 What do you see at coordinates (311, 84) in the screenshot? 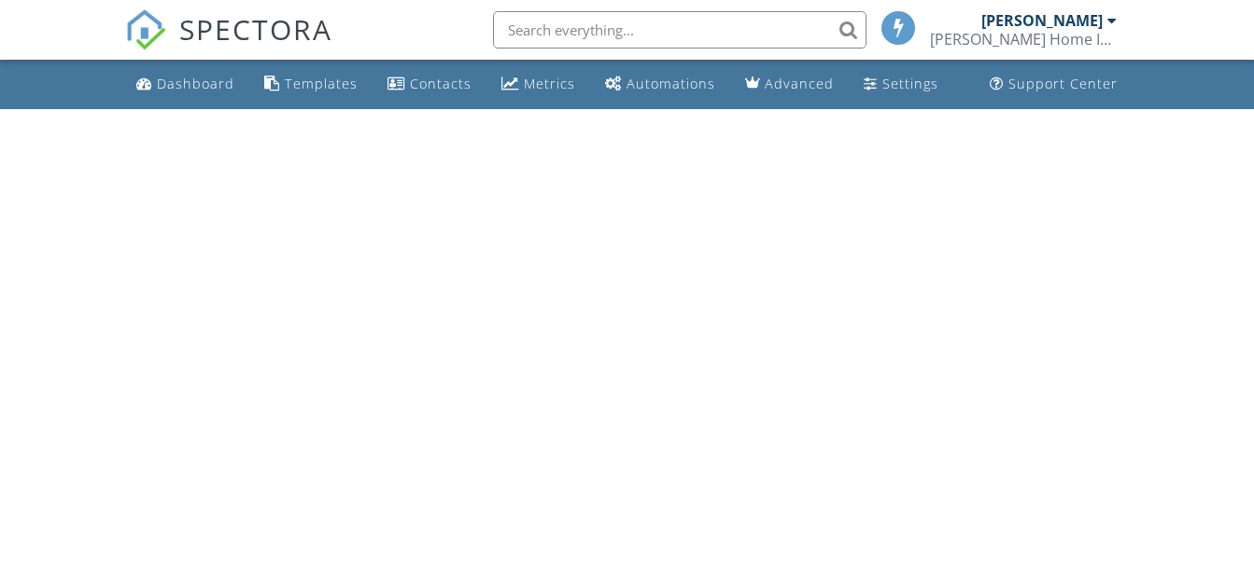
I see `a: Templates` at bounding box center [311, 84].